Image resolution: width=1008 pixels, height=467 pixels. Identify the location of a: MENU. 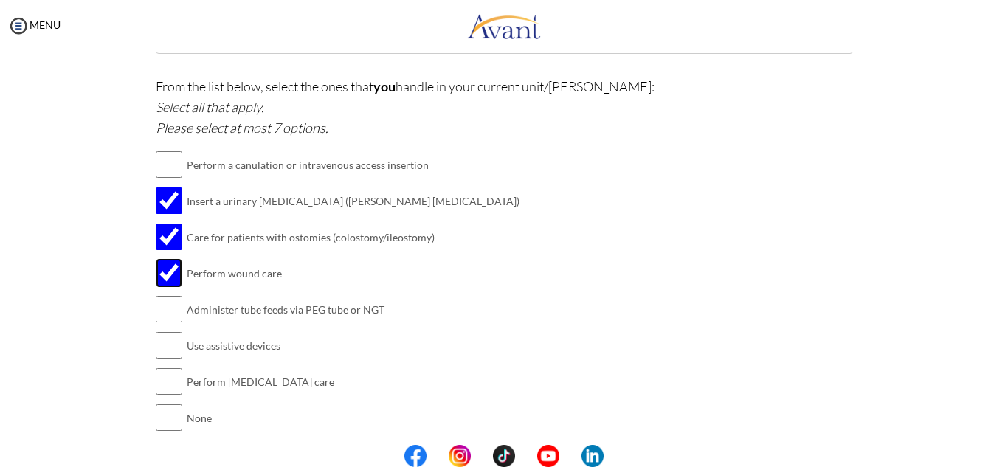
(34, 24).